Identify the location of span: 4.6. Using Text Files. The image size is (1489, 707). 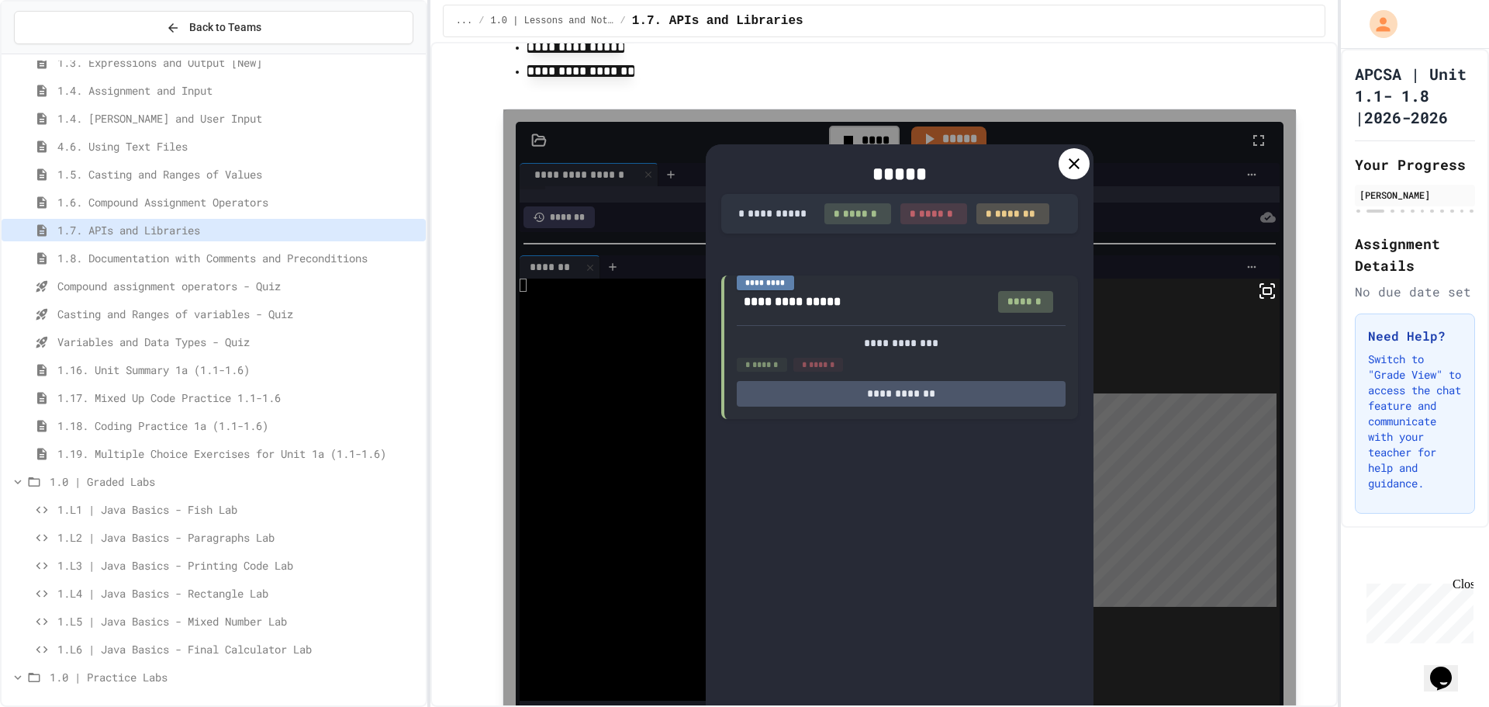
(238, 146).